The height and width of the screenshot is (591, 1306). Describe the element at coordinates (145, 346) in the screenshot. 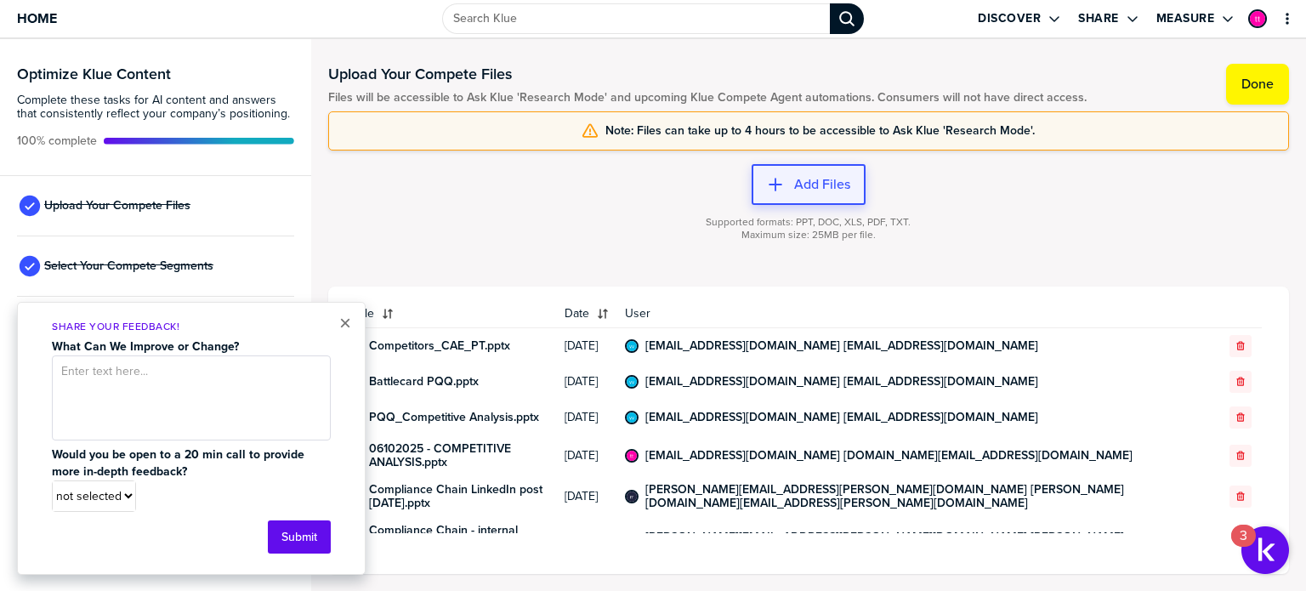

I see `strong: What Can We Improve or Change?` at that location.